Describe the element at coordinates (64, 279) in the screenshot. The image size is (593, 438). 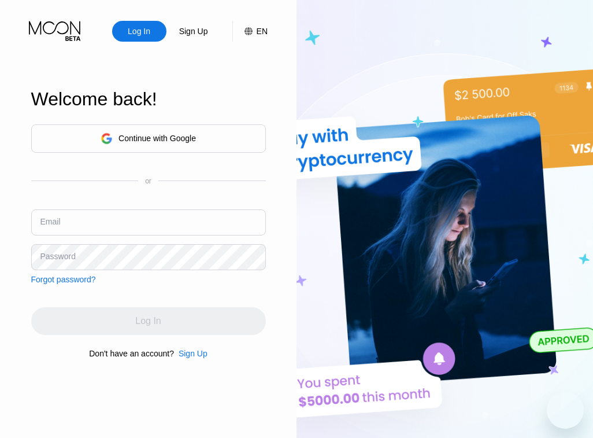
I see `div: Forgot password?` at that location.